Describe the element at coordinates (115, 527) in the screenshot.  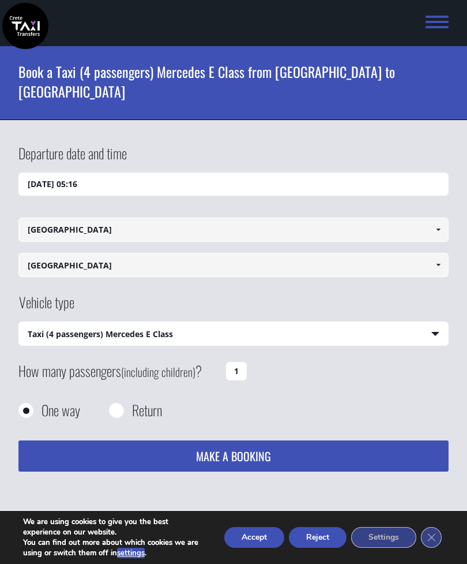
I see `p: We are using cookies to give you the best experience on our website.` at that location.